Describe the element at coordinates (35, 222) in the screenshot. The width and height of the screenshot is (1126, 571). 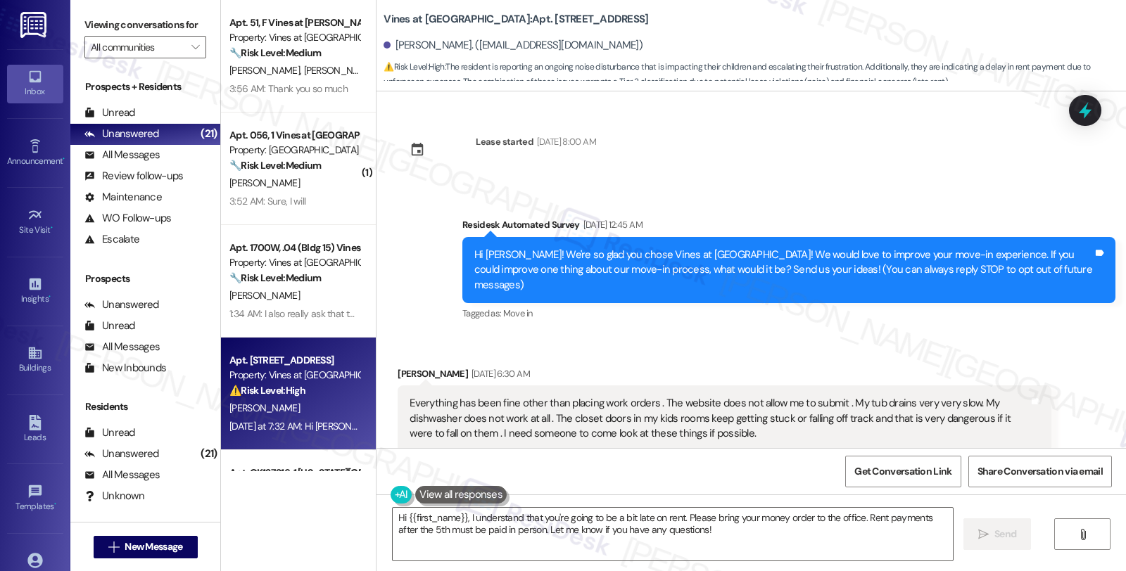
I see `a: Site Visit •` at that location.